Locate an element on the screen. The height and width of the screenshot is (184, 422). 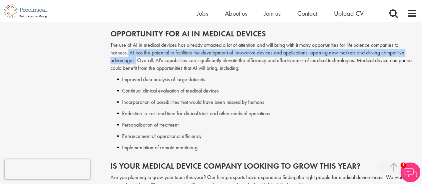
li: Personalisation of treatment is located at coordinates (267, 125).